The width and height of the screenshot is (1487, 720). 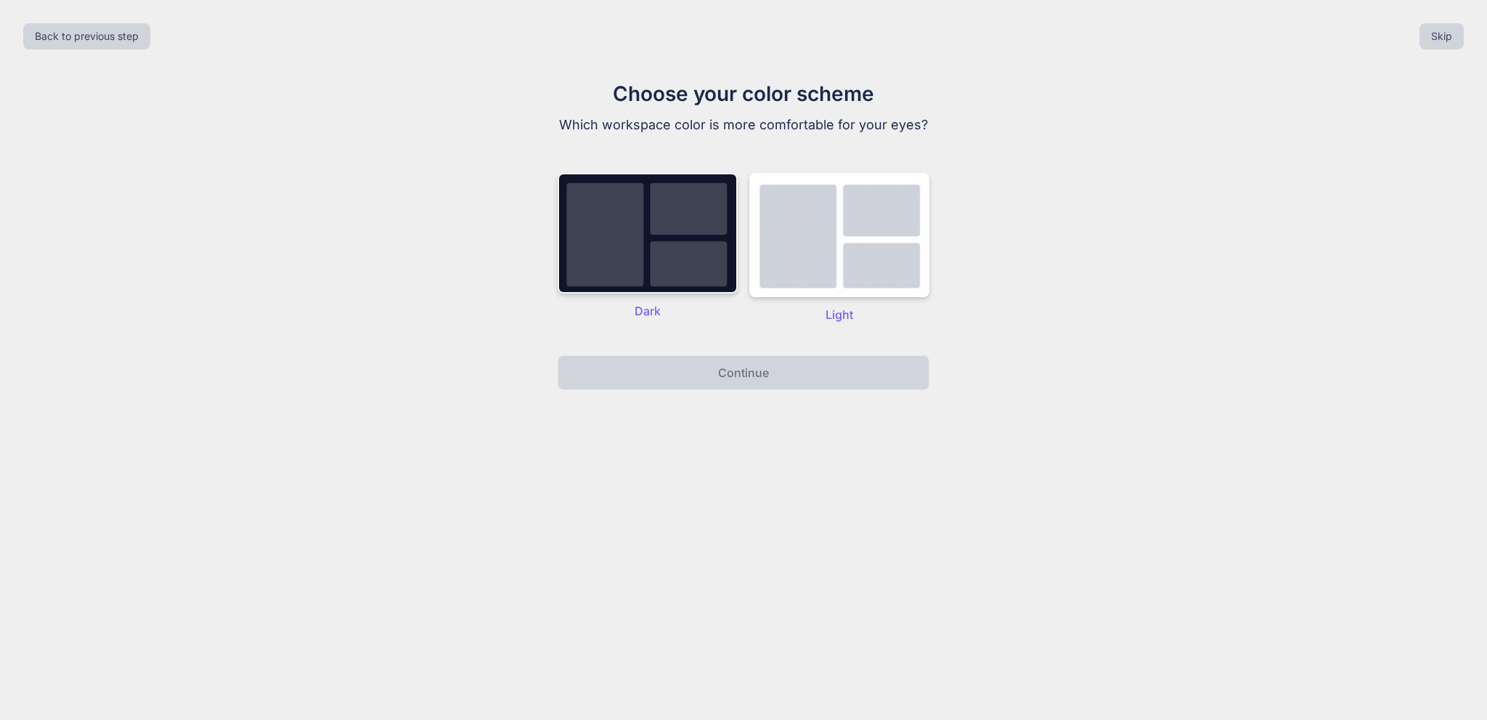 What do you see at coordinates (743, 372) in the screenshot?
I see `p: Continue` at bounding box center [743, 372].